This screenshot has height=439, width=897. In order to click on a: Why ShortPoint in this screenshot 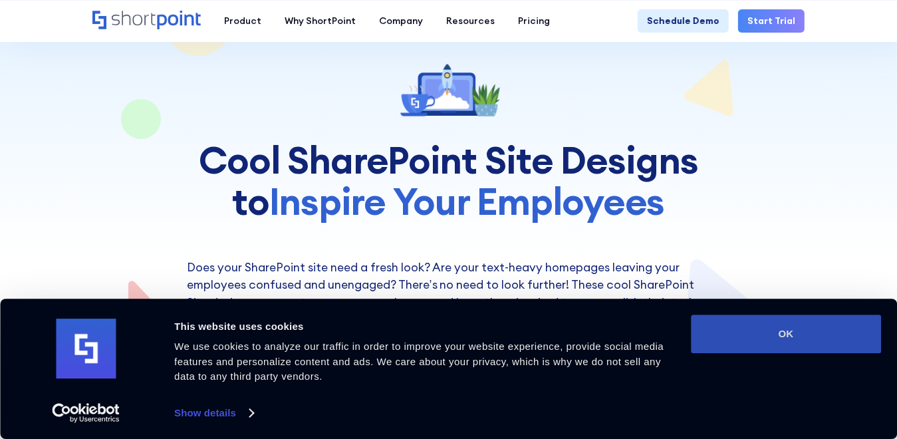, I will do `click(320, 21)`.